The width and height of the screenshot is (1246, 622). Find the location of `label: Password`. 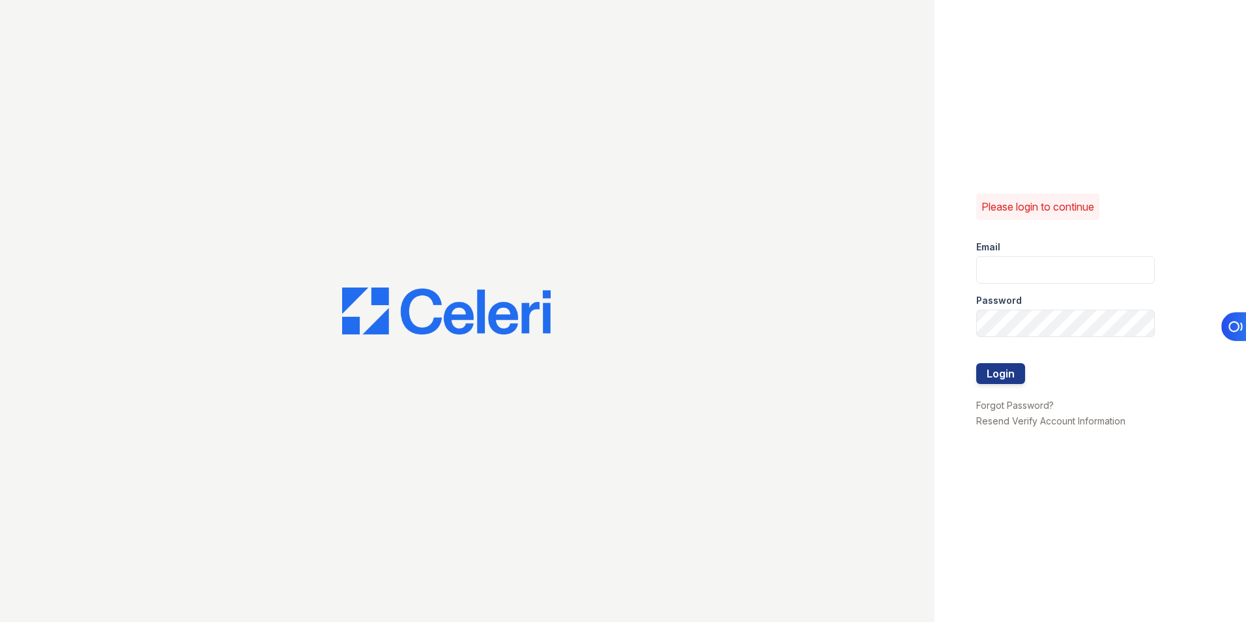

label: Password is located at coordinates (999, 300).